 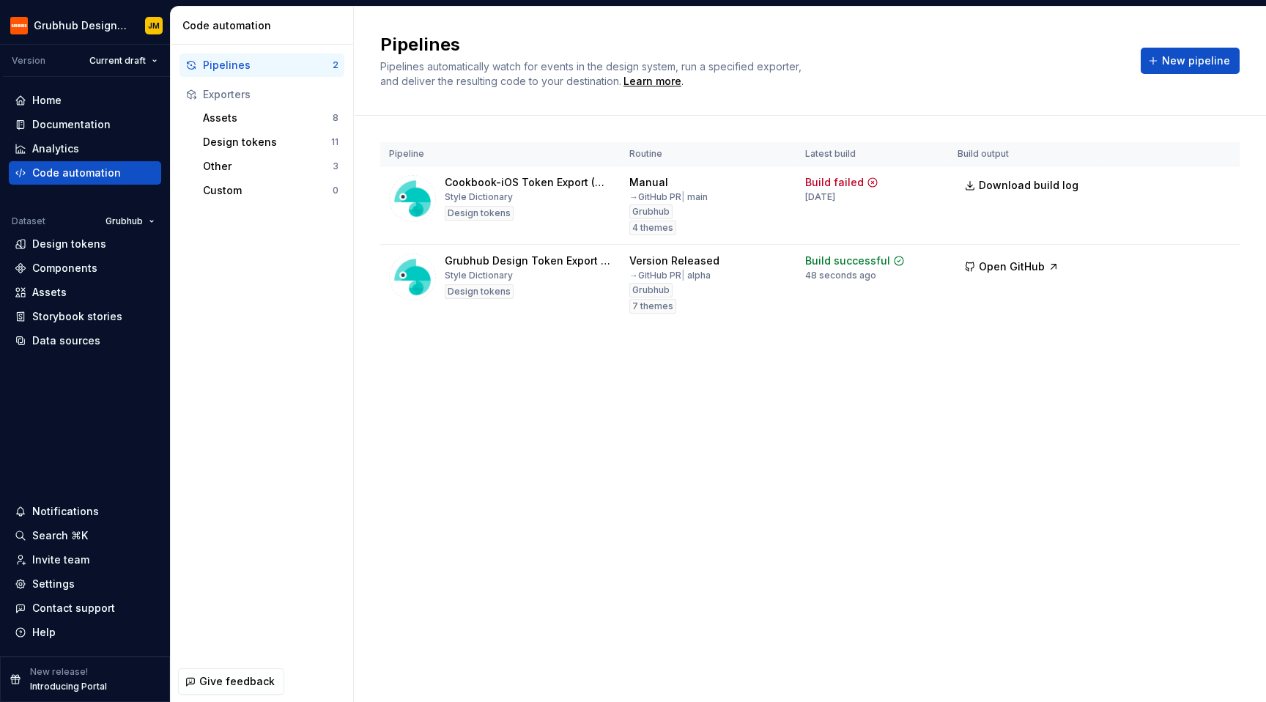 What do you see at coordinates (841, 276) in the screenshot?
I see `div: 48 seconds ago` at bounding box center [841, 276].